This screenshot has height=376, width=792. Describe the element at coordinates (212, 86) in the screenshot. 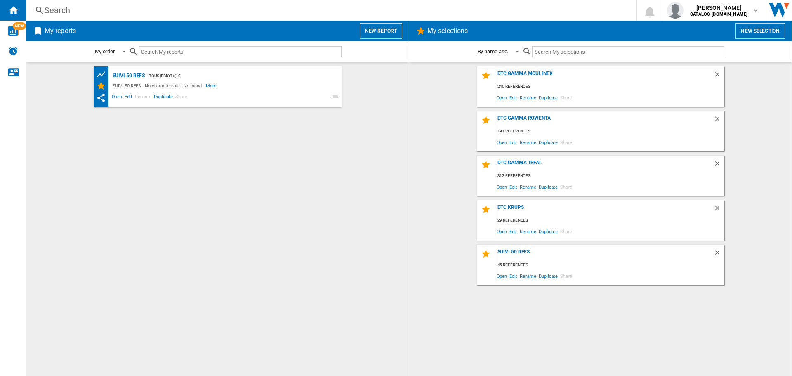

I see `span: More` at that location.